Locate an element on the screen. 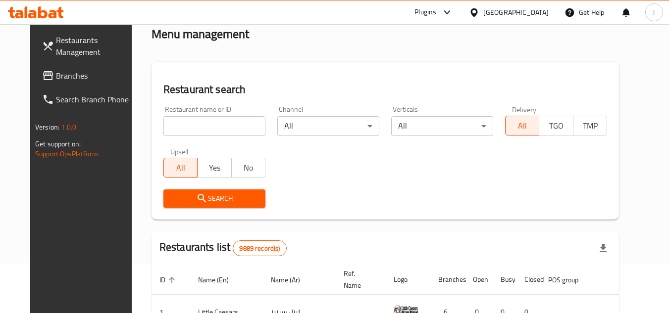 This screenshot has width=669, height=313. th: Open is located at coordinates (479, 280).